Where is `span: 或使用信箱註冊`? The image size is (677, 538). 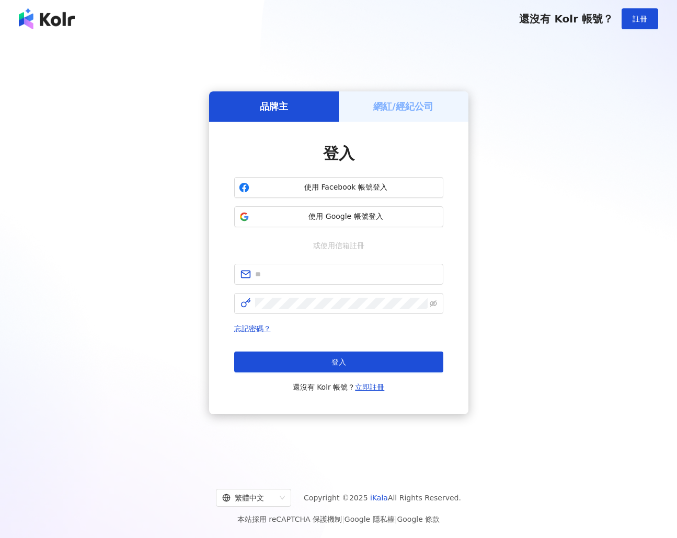 span: 或使用信箱註冊 is located at coordinates (339, 246).